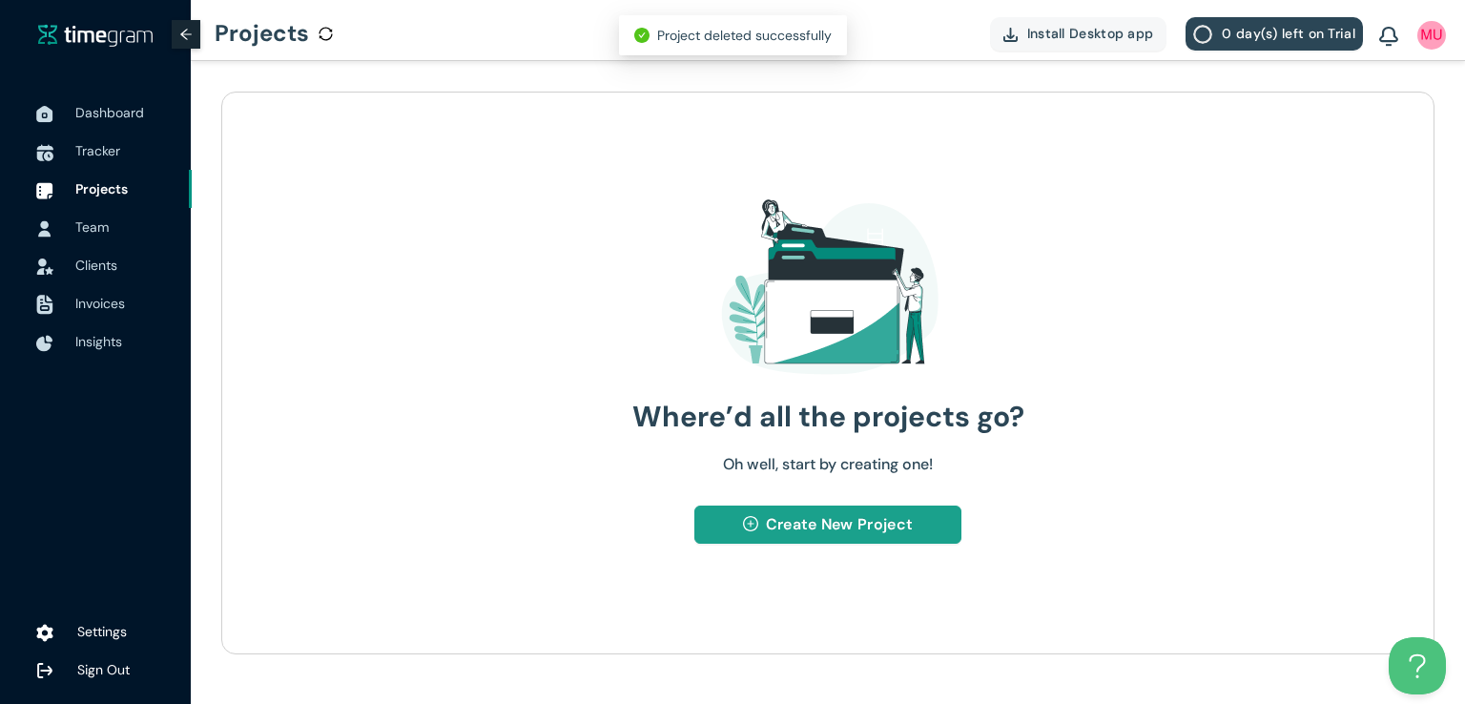  What do you see at coordinates (186, 34) in the screenshot?
I see `span: arrow-left` at bounding box center [186, 34].